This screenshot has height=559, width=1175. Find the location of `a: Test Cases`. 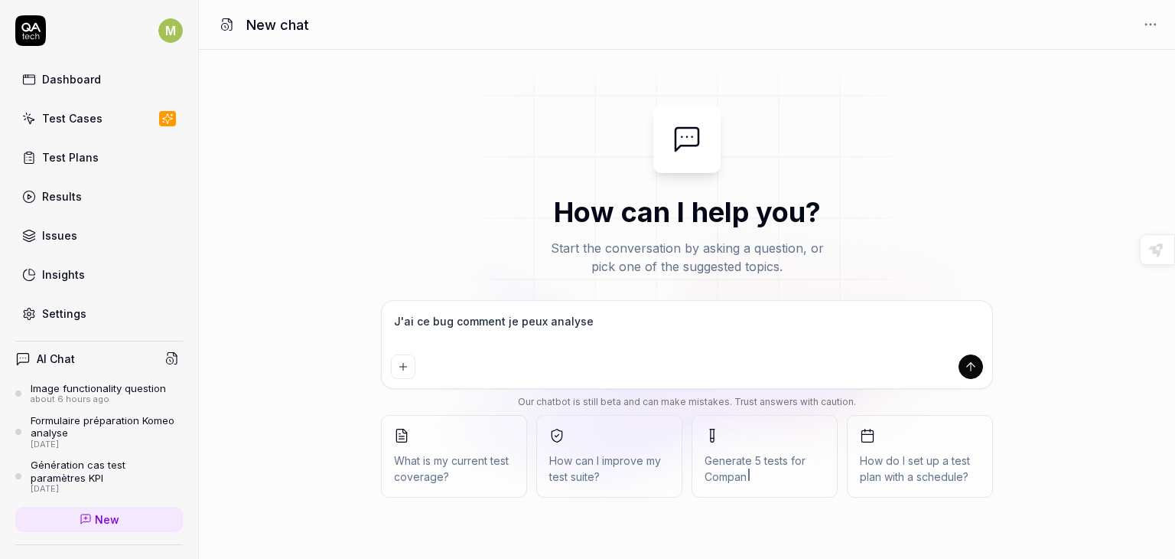

a: Test Cases is located at coordinates (99, 118).